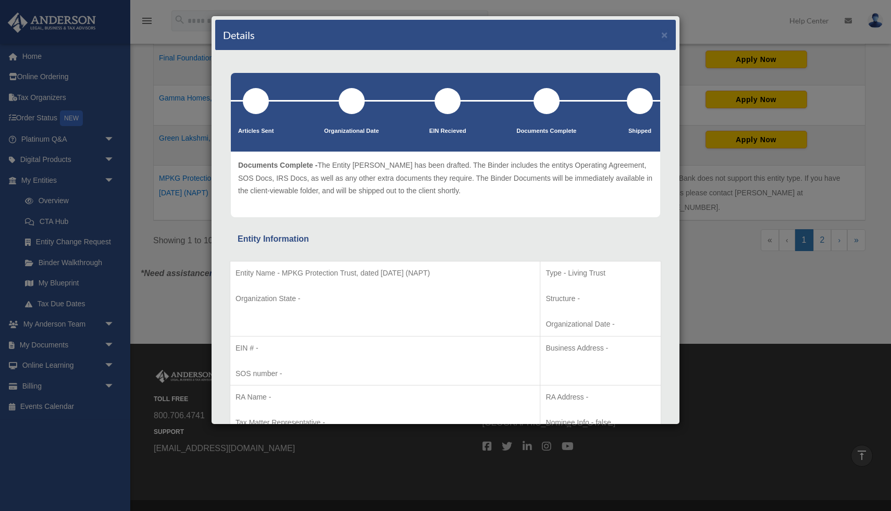 This screenshot has width=891, height=511. Describe the element at coordinates (448, 131) in the screenshot. I see `p: EIN Recieved` at that location.